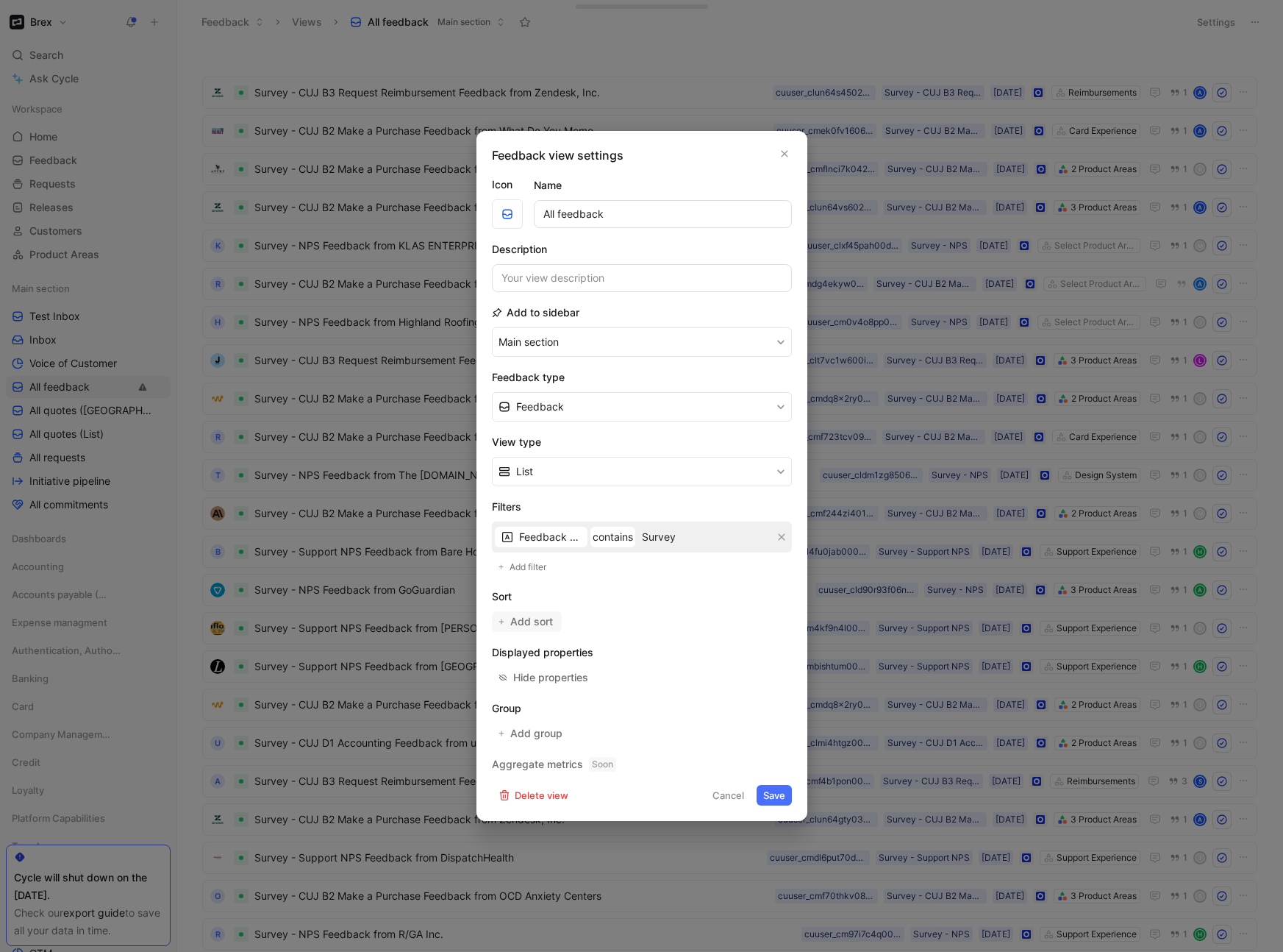 This screenshot has width=1283, height=952. I want to click on span: Soon, so click(602, 764).